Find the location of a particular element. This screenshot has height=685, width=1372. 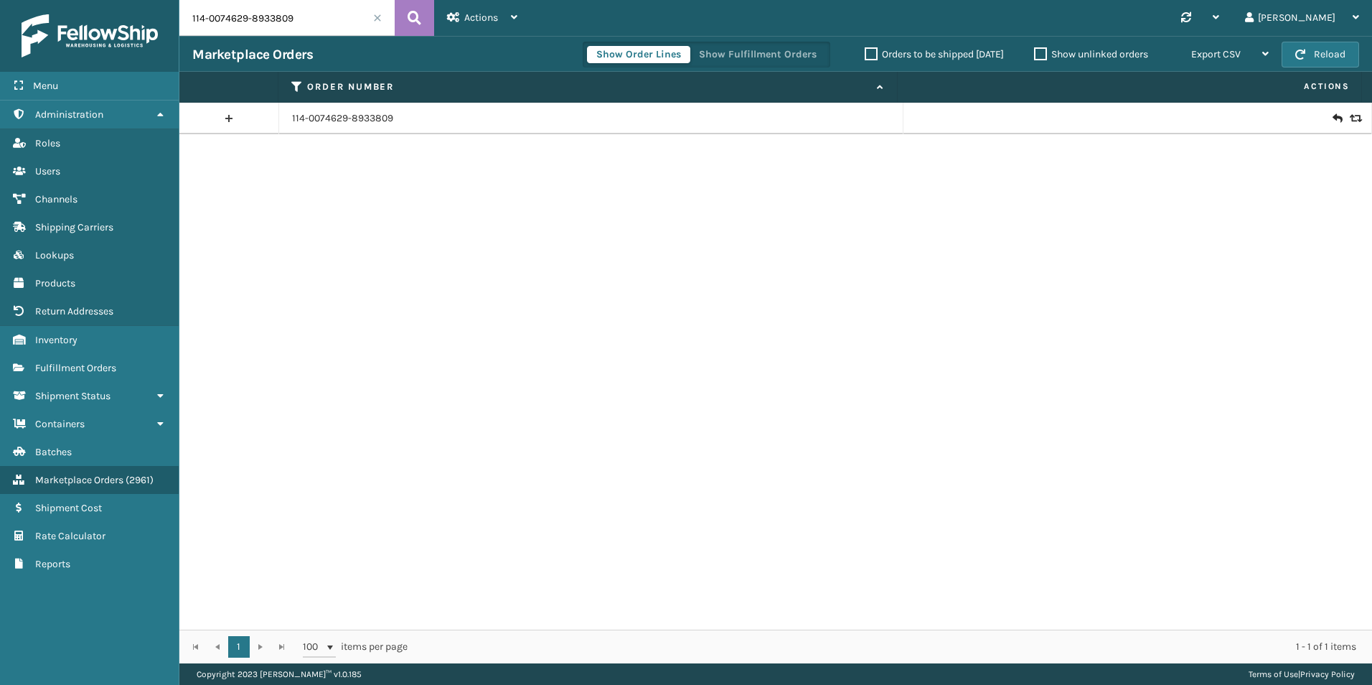

button: Show Fulfillment Orders is located at coordinates (758, 55).